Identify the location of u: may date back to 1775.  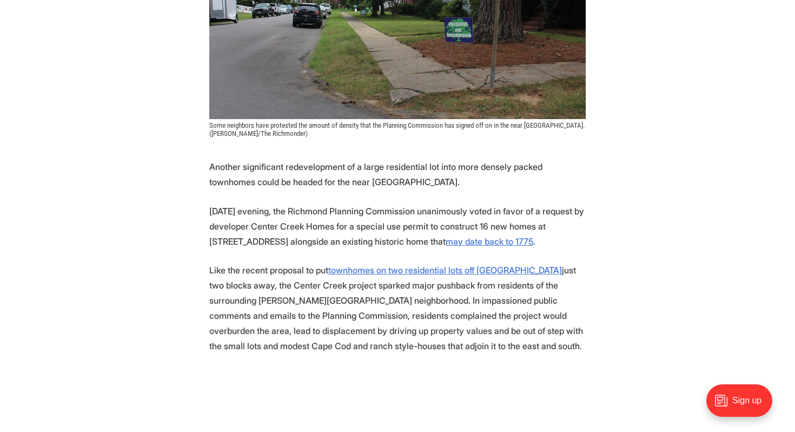
(490, 241).